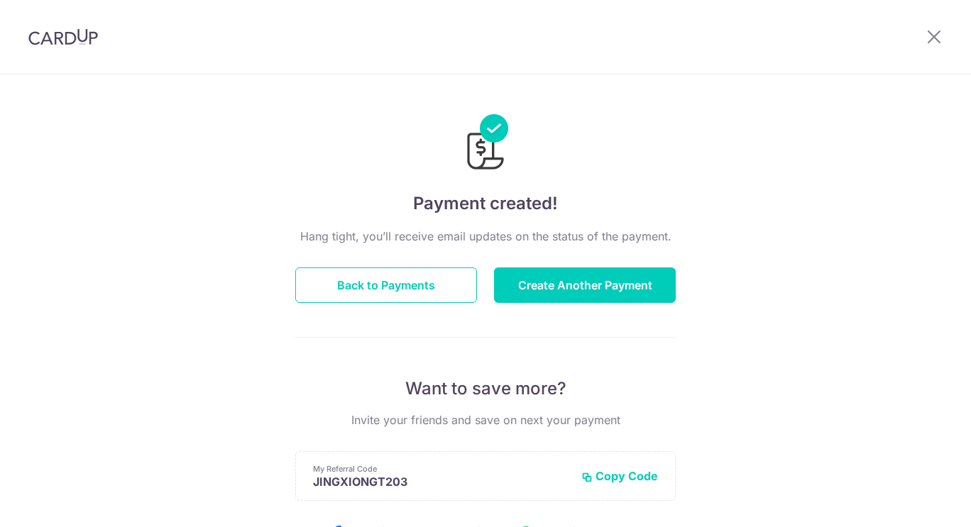 This screenshot has width=971, height=527. What do you see at coordinates (441, 482) in the screenshot?
I see `p: JINGXIONGT203` at bounding box center [441, 482].